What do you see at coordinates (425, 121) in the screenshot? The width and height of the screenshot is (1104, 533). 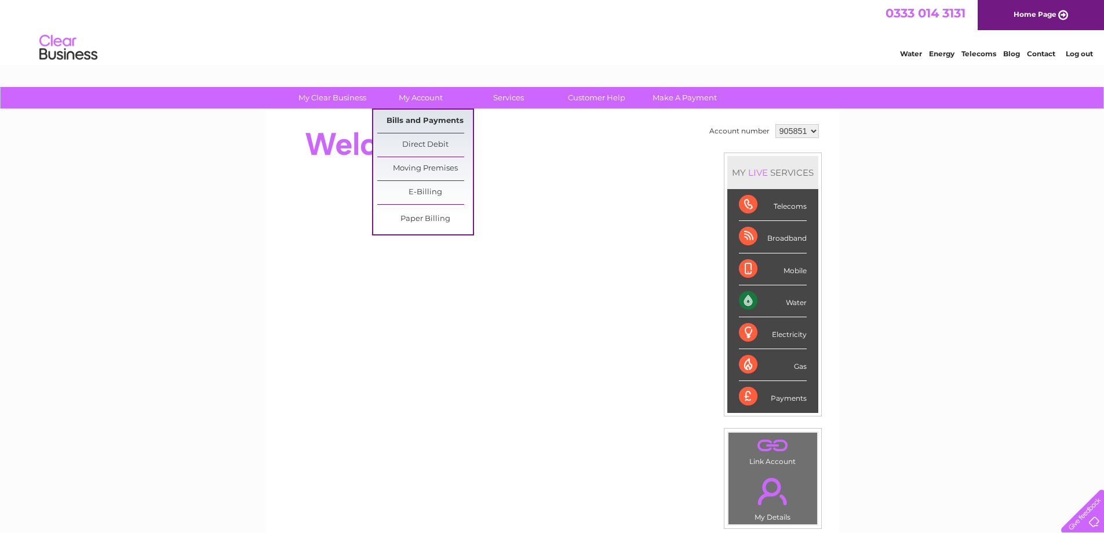 I see `a: Bills and Payments` at bounding box center [425, 121].